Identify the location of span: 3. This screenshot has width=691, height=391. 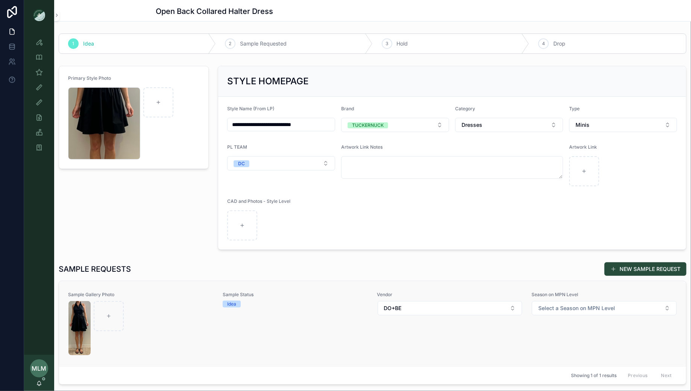
(387, 44).